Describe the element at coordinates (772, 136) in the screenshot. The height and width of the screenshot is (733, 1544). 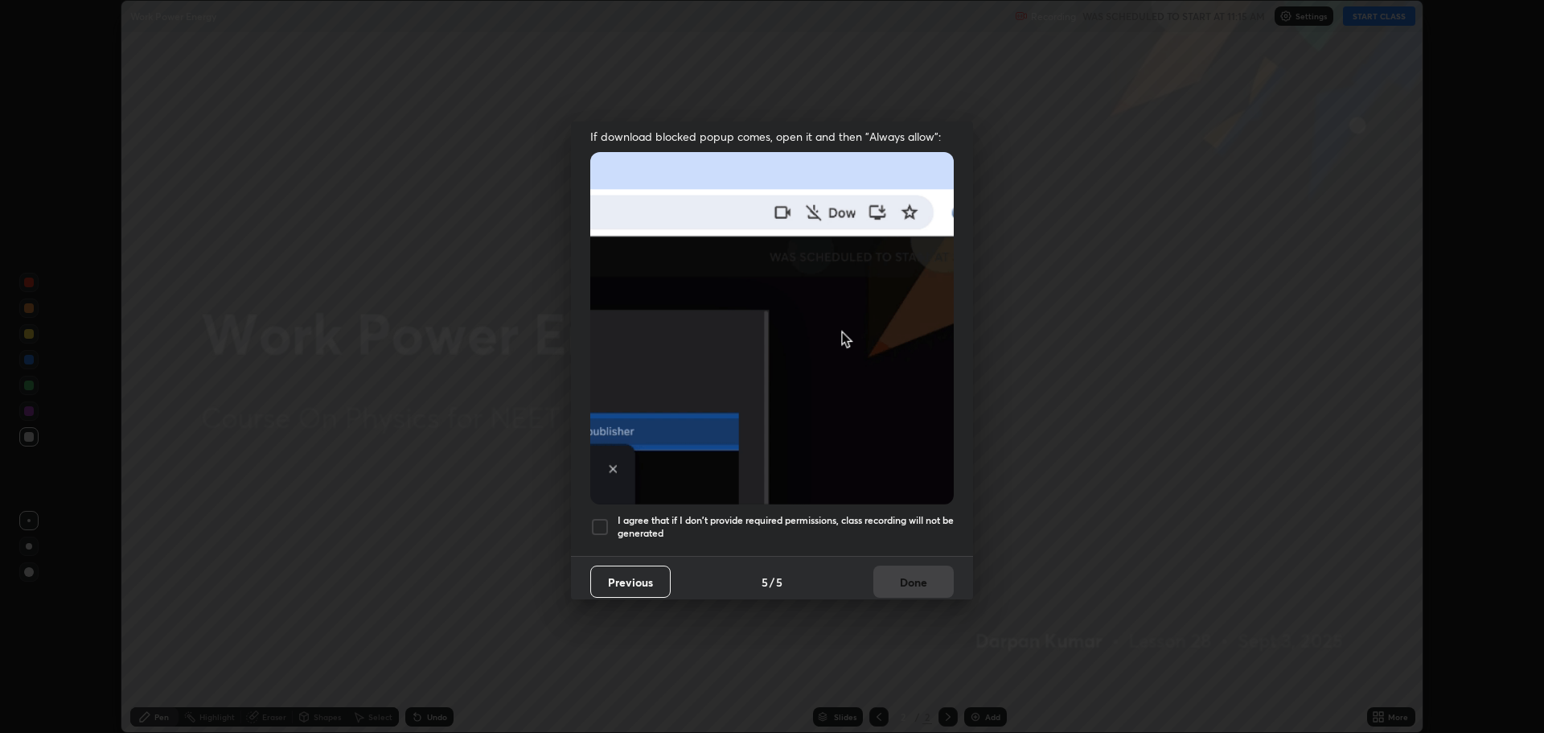
I see `span: If download blocked popup comes, open it and then "Always allow":` at that location.